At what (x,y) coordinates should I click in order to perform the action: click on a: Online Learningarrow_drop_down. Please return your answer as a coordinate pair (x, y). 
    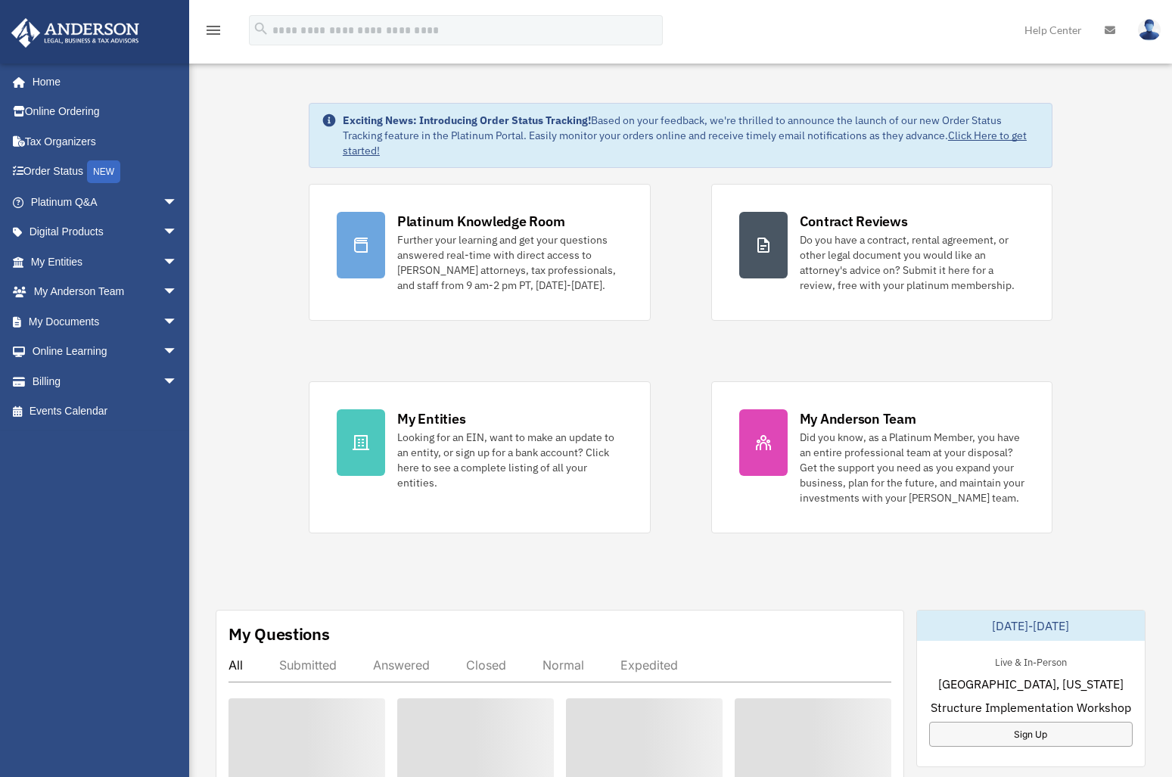
    Looking at the image, I should click on (105, 352).